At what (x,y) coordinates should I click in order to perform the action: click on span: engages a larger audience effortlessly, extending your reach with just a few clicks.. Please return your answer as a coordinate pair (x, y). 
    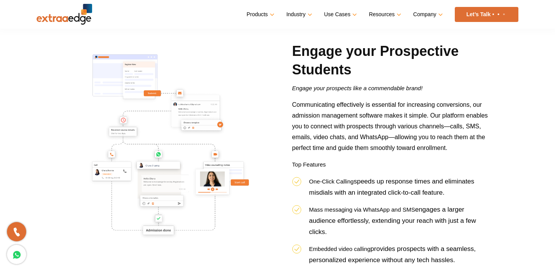
    Looking at the image, I should click on (392, 220).